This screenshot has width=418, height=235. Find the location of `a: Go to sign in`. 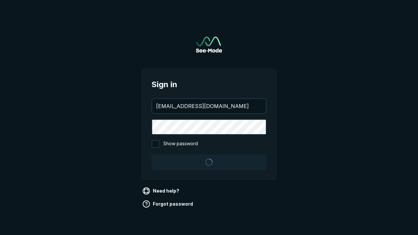

a: Go to sign in is located at coordinates (209, 44).